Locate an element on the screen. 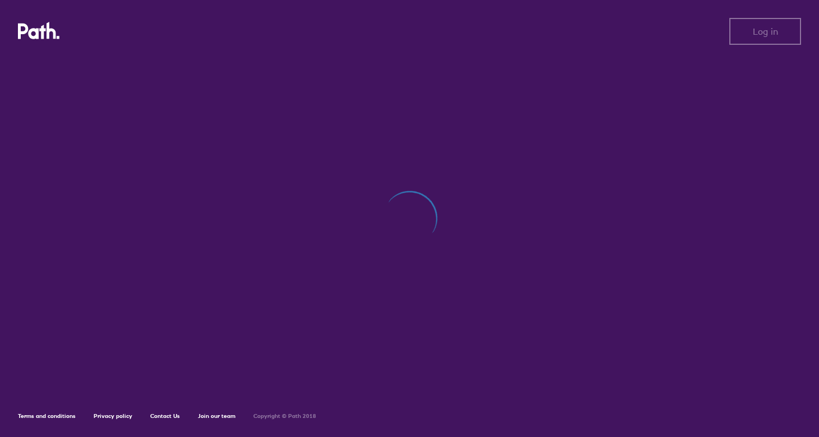 The height and width of the screenshot is (437, 819). a: Contact Us is located at coordinates (165, 416).